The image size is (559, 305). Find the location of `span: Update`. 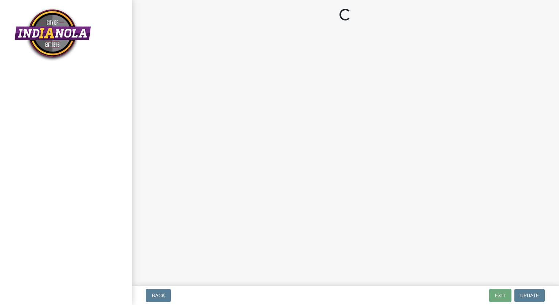

span: Update is located at coordinates (530, 296).